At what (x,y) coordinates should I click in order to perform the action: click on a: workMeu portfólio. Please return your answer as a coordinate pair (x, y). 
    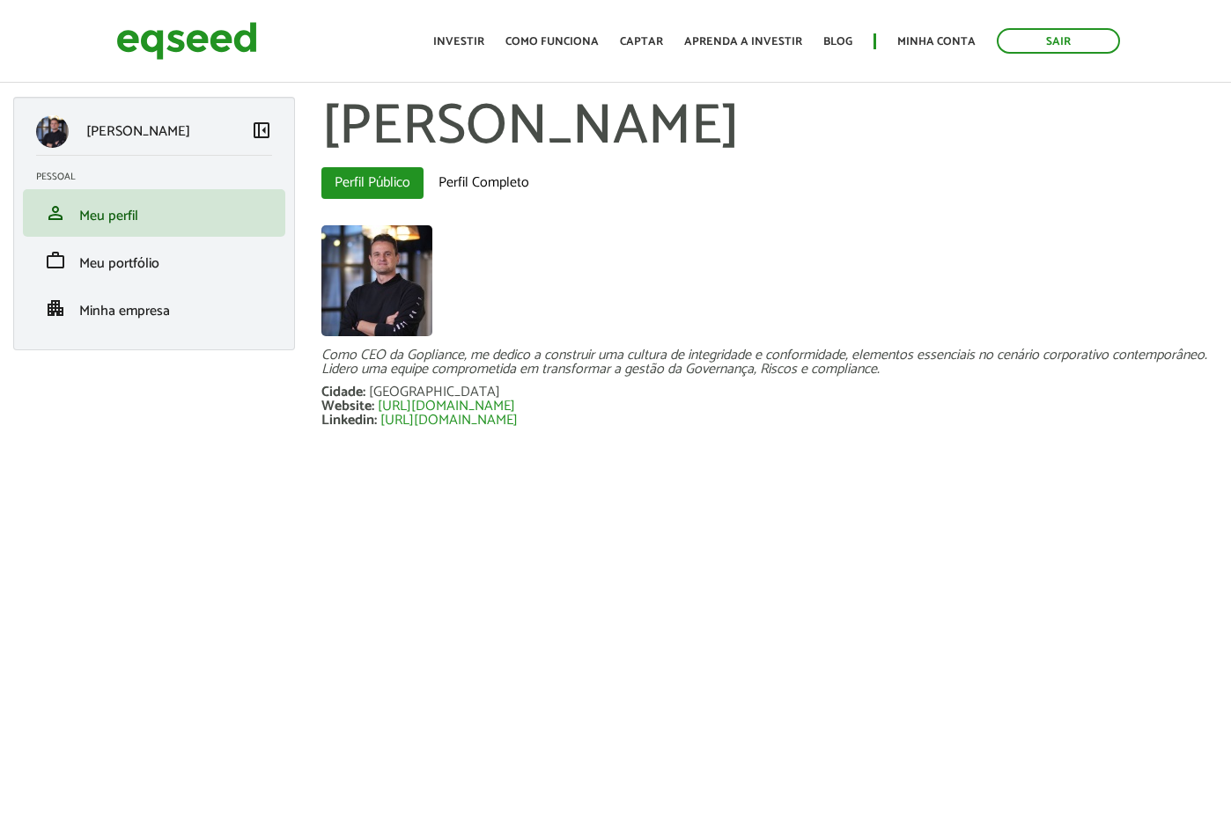
    Looking at the image, I should click on (154, 261).